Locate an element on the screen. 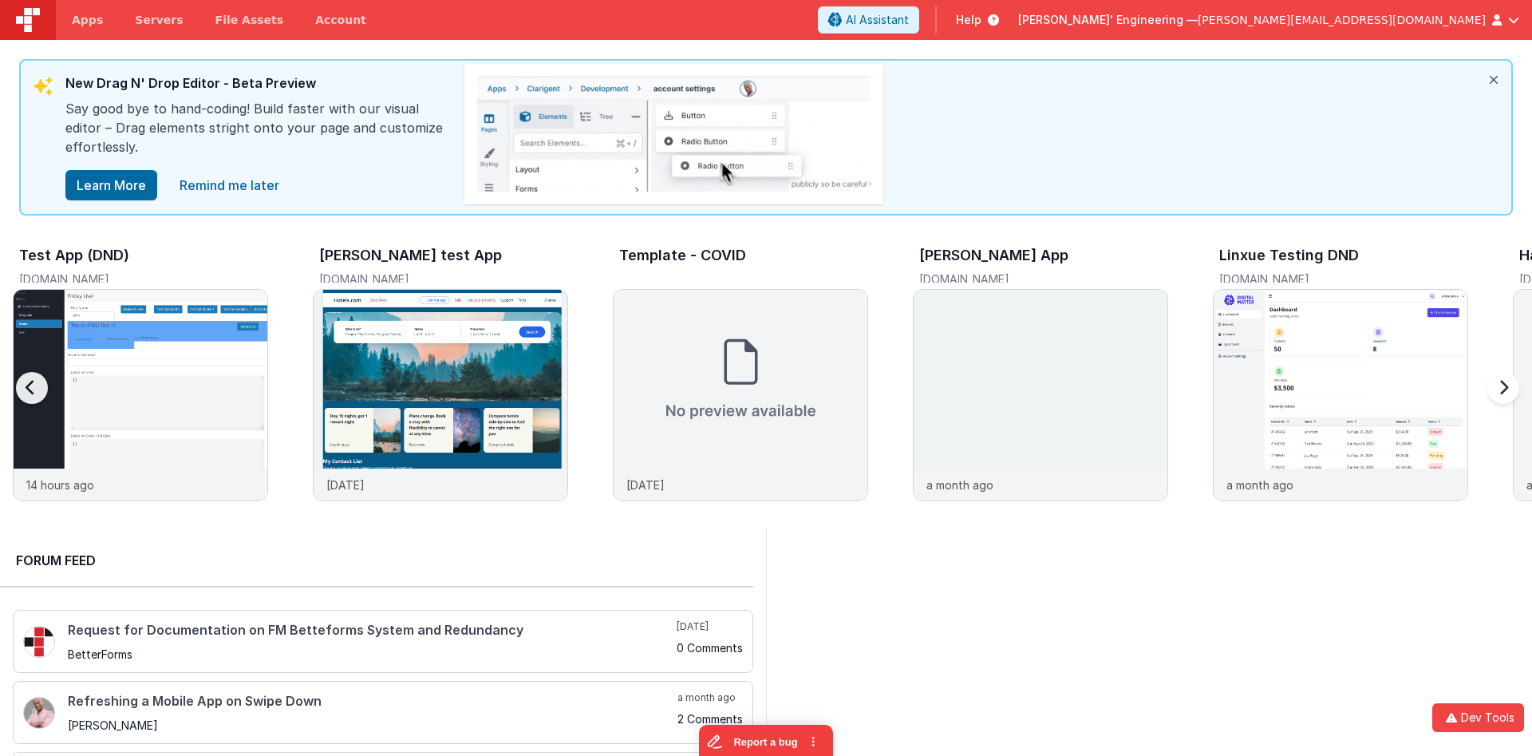 This screenshot has height=756, width=1532. h3: Template - COVID is located at coordinates (682, 255).